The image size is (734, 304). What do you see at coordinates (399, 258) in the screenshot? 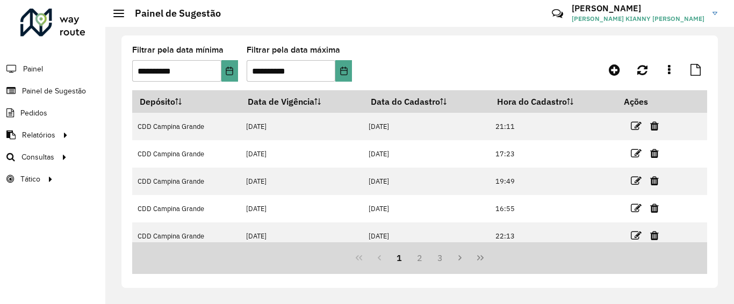
I see `button: 1` at bounding box center [399, 258].